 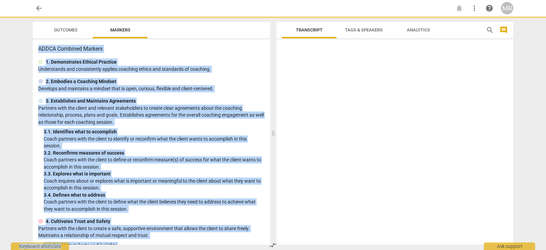 I want to click on p: Coach partners with the client to define or reconfirm measure(s) of success for what the client w..., so click(x=154, y=163).